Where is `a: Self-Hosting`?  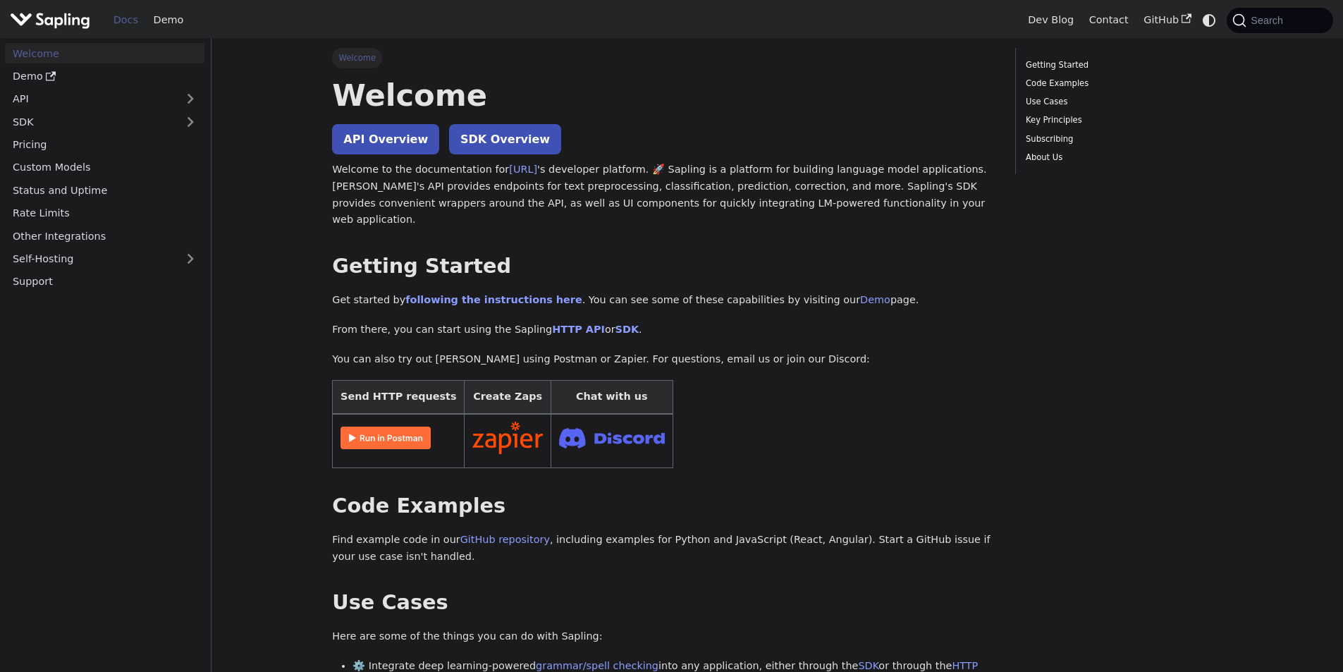
a: Self-Hosting is located at coordinates (104, 259).